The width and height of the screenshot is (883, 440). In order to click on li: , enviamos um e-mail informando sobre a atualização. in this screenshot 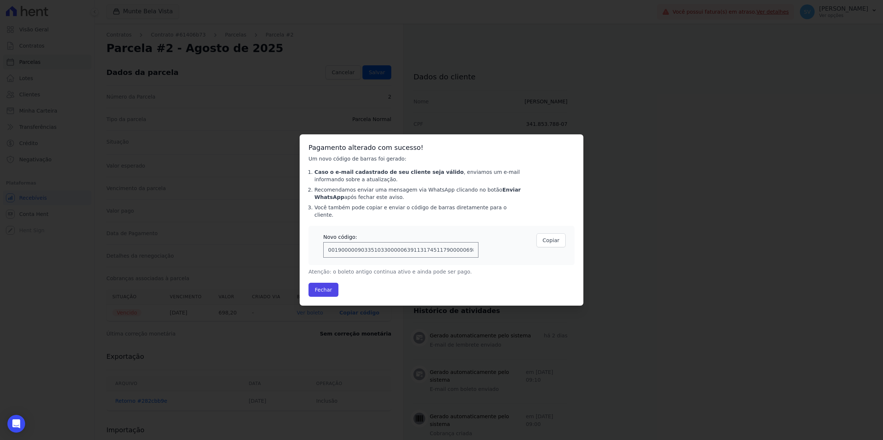, I will do `click(418, 176)`.